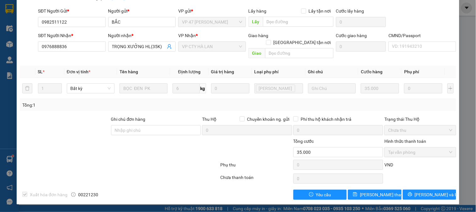 Image resolution: width=476 pixels, height=212 pixels. I want to click on span: exclamation-circle, so click(311, 194).